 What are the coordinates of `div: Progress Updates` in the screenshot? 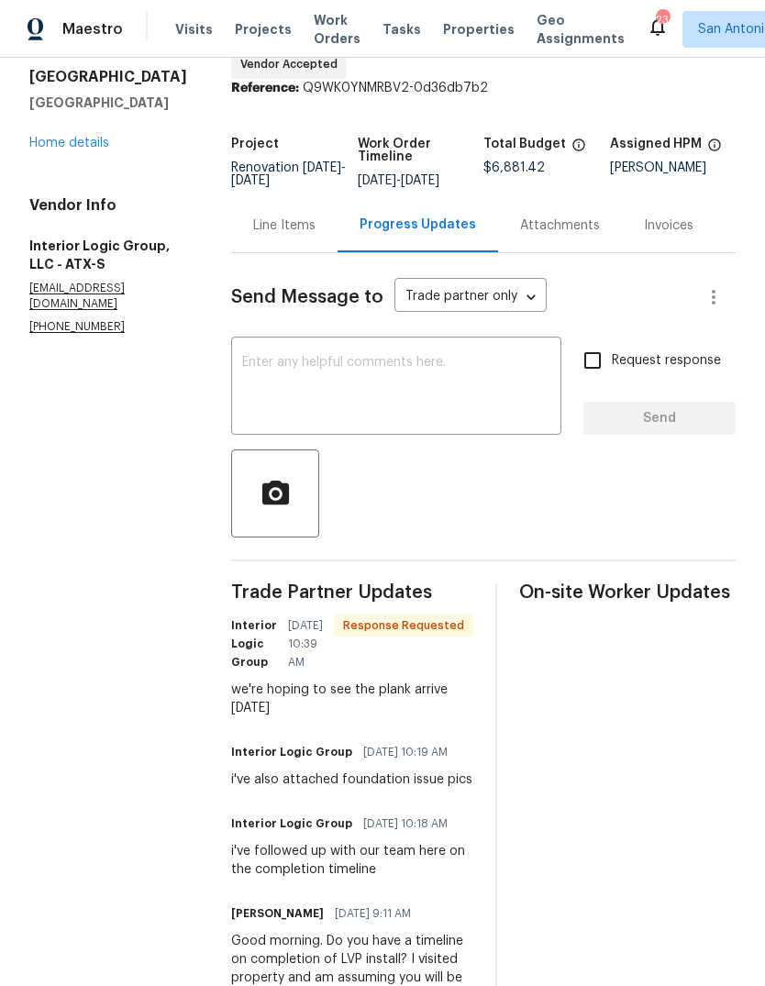 It's located at (417, 225).